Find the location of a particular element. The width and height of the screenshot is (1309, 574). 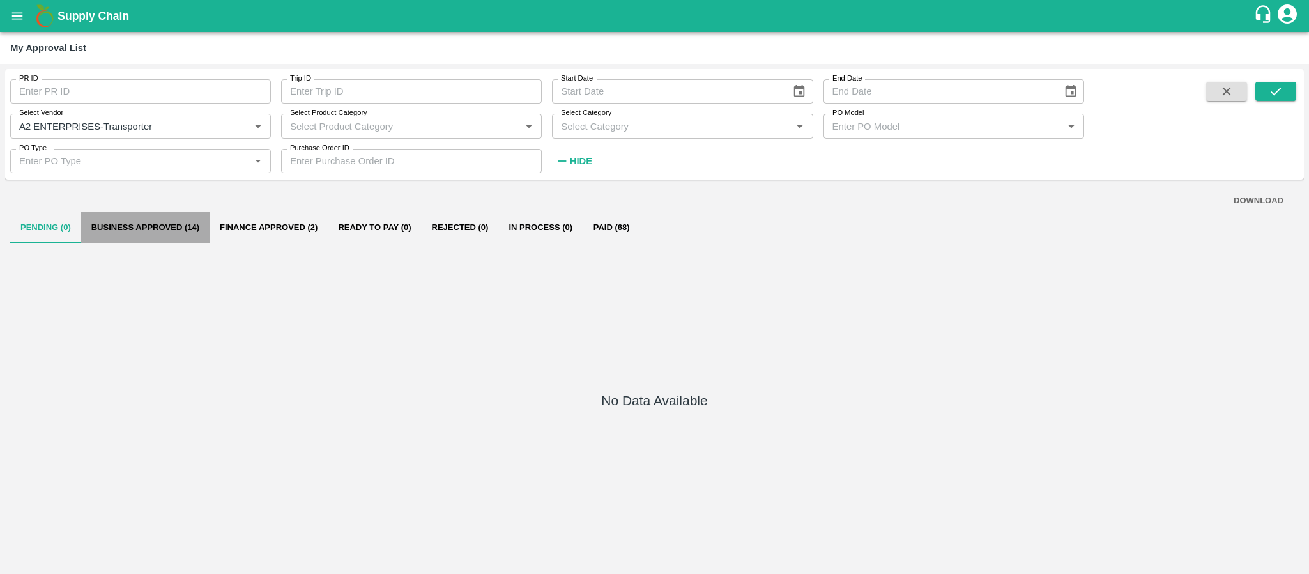

button: Business Approved (14) is located at coordinates (145, 227).